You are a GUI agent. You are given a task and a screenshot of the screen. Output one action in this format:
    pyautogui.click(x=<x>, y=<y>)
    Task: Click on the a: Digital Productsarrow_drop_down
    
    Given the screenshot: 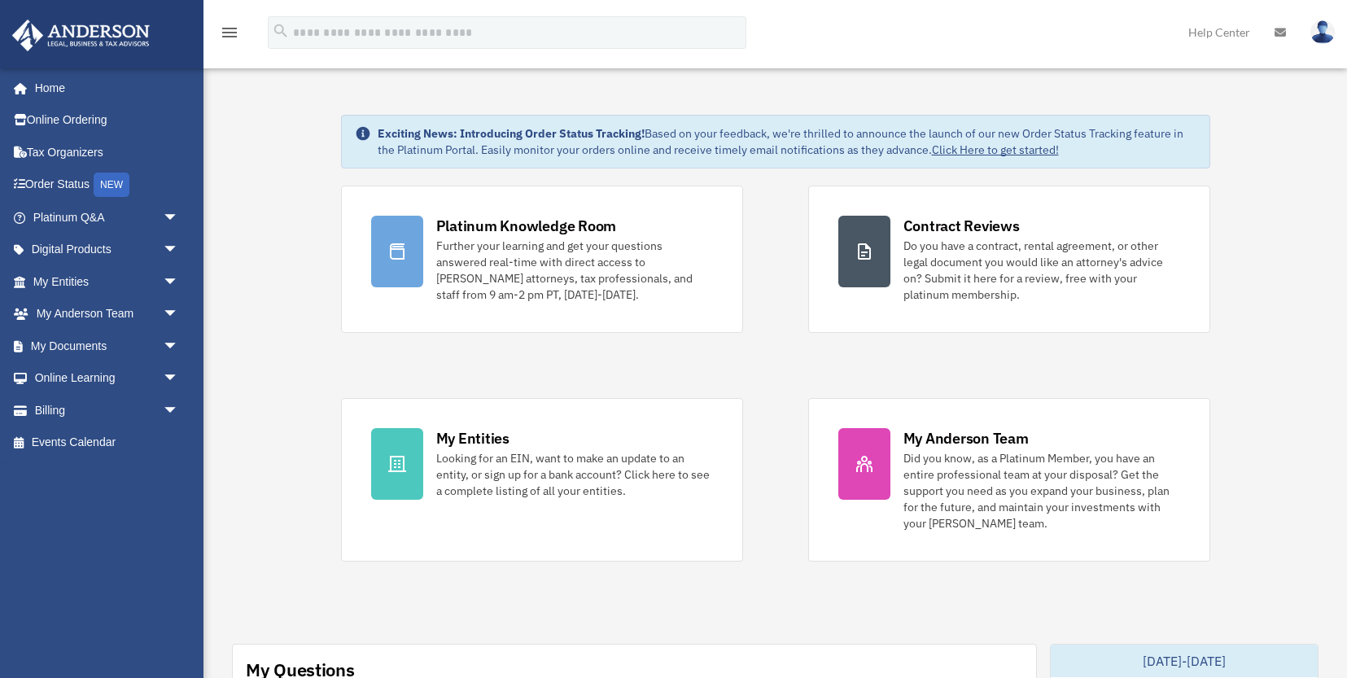 What is the action you would take?
    pyautogui.click(x=107, y=250)
    